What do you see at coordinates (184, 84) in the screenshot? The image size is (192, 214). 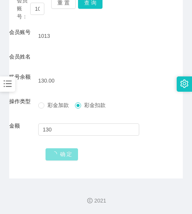 I see `i: 图标: setting` at bounding box center [184, 84].